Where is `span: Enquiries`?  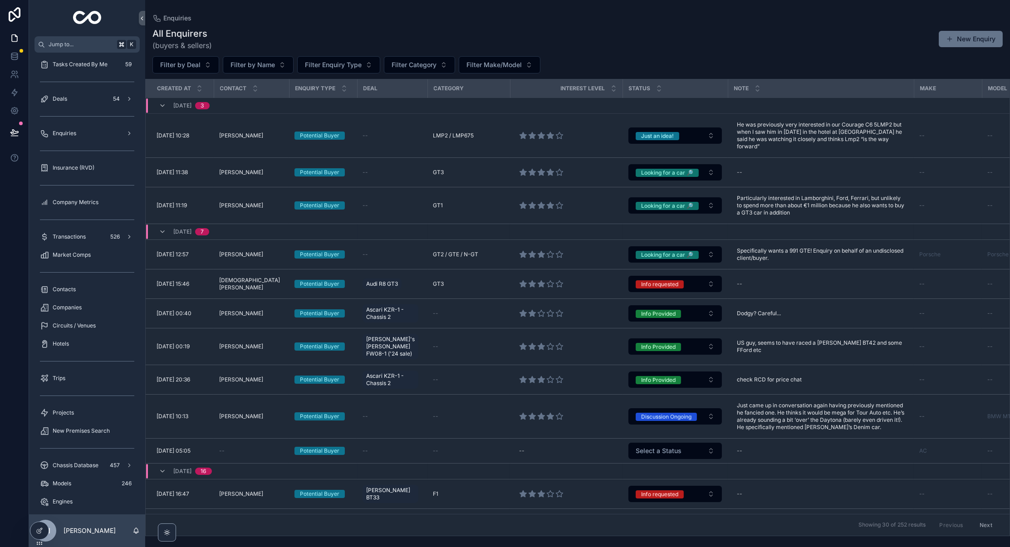
span: Enquiries is located at coordinates (177, 18).